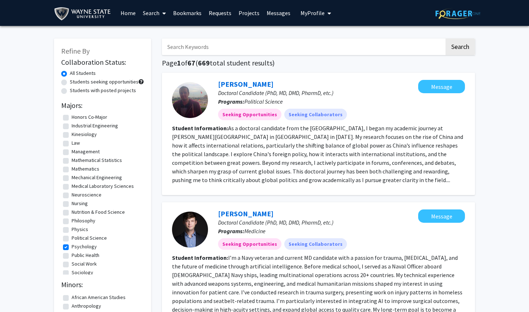 The width and height of the screenshot is (529, 312). Describe the element at coordinates (255, 231) in the screenshot. I see `span: Medicine` at that location.